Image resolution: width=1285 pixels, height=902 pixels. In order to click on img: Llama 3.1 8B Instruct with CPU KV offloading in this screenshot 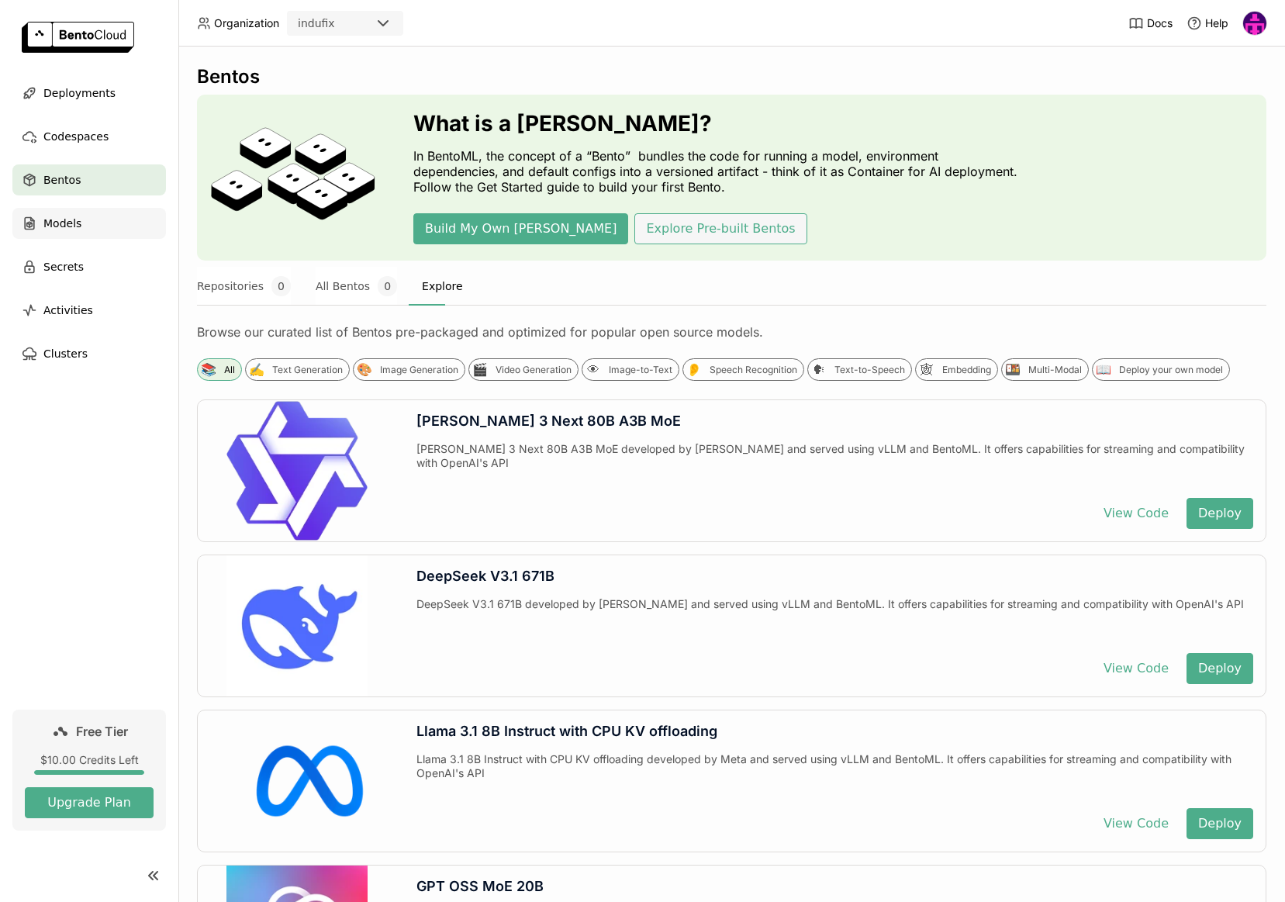, I will do `click(297, 781)`.